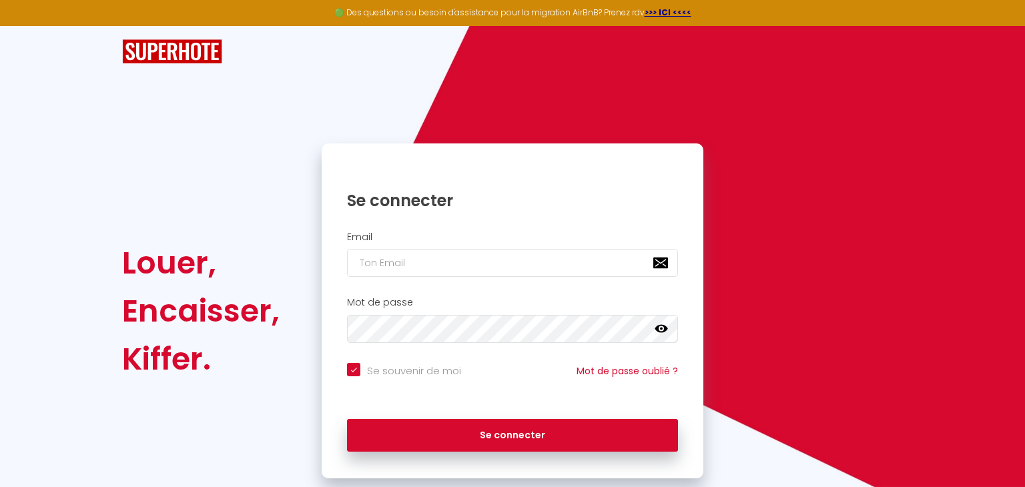 The height and width of the screenshot is (487, 1025). I want to click on a: Mot de passe oublié ?, so click(627, 371).